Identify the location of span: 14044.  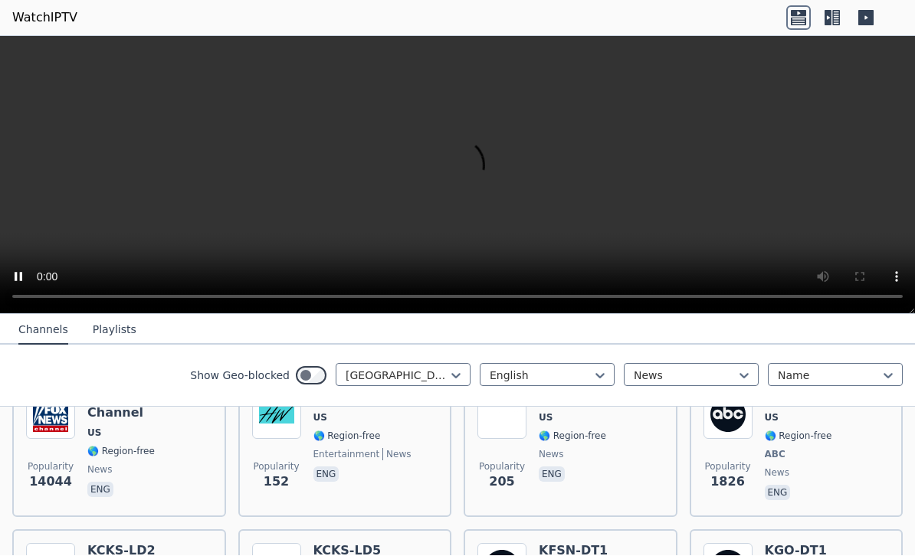
(51, 483).